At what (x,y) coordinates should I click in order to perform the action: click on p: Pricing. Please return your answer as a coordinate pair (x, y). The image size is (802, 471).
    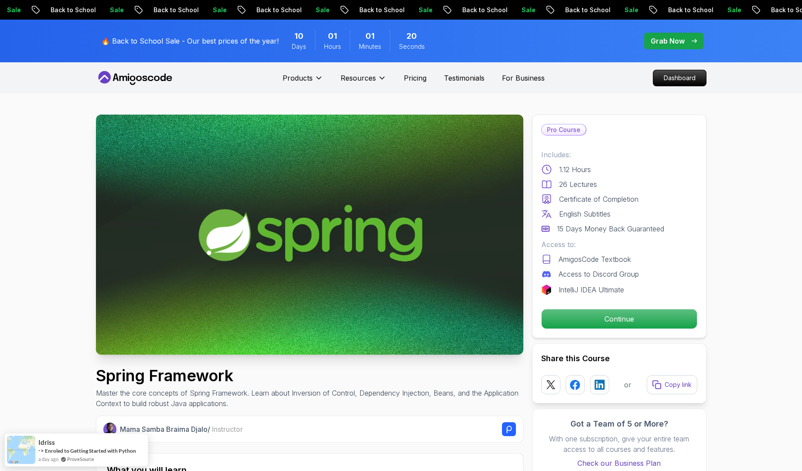
    Looking at the image, I should click on (415, 78).